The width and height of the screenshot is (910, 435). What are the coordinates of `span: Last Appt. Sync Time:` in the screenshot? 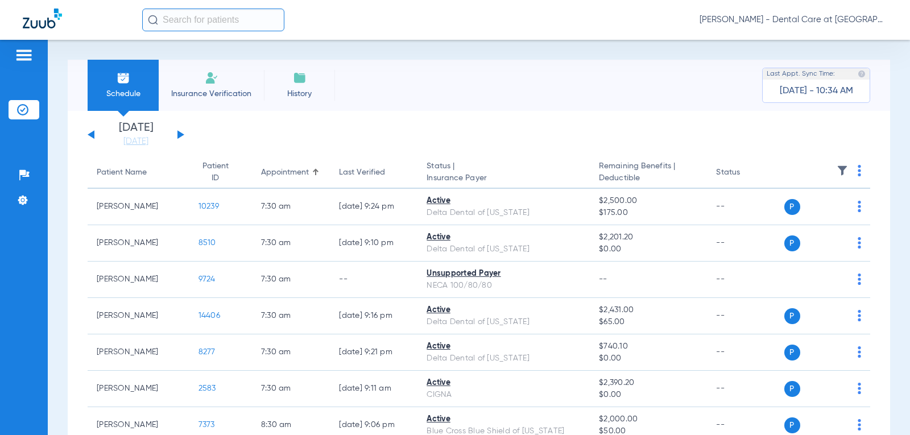 It's located at (801, 74).